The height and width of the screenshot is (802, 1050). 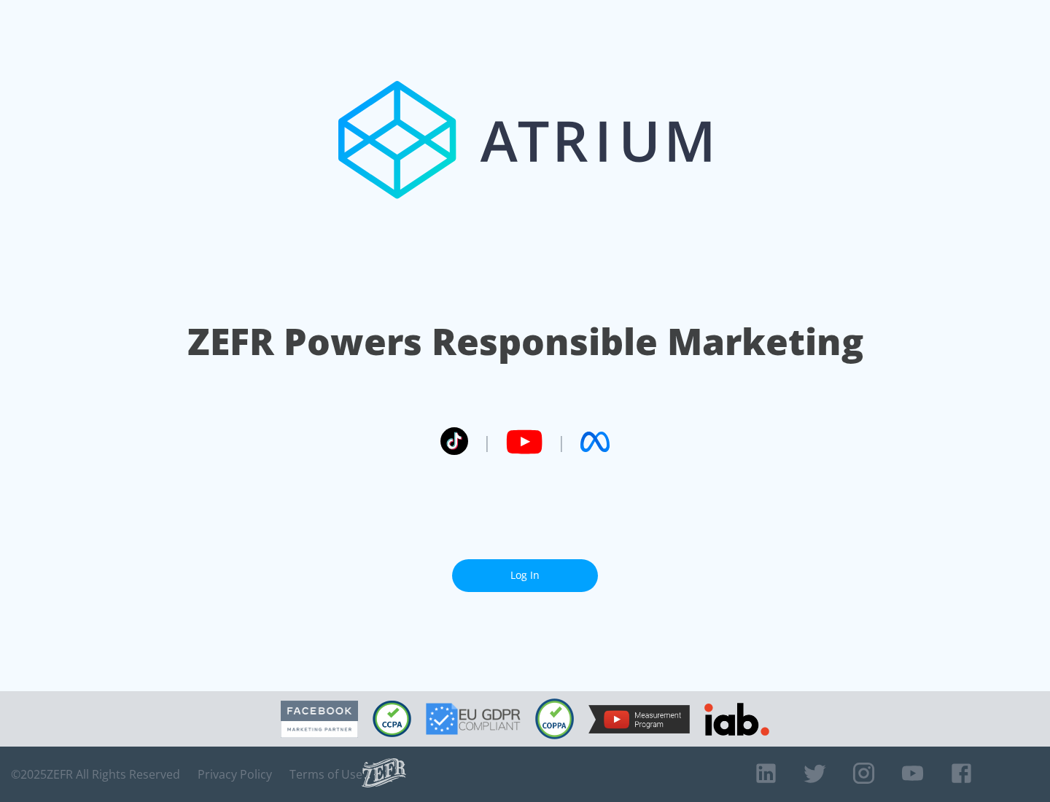 I want to click on a: Terms of Use, so click(x=326, y=774).